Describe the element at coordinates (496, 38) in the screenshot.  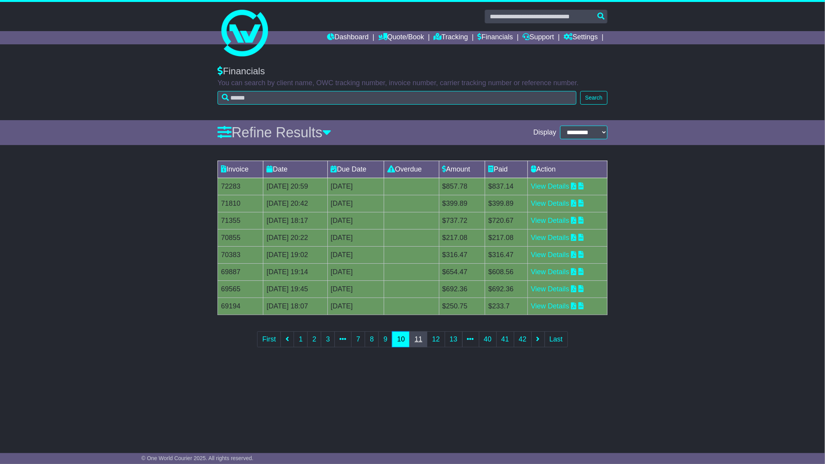
I see `a: Financials` at that location.